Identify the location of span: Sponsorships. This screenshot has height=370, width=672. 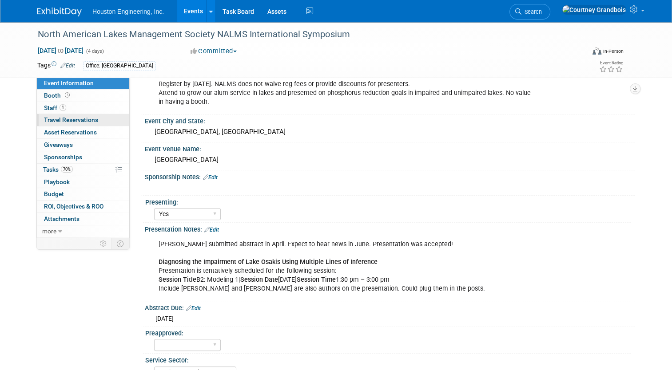
(63, 157).